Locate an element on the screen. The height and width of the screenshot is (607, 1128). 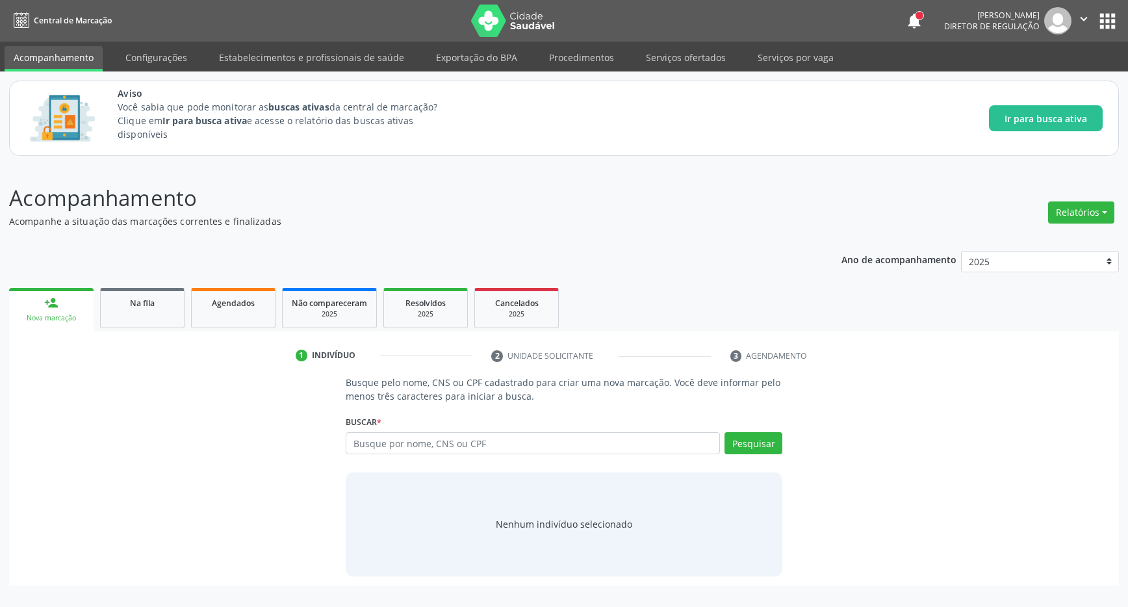
button: Pesquisar is located at coordinates (753, 443).